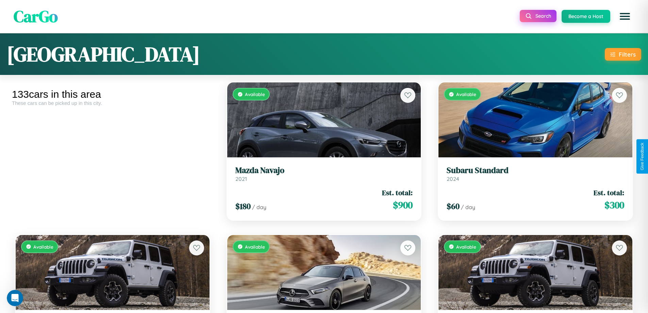 This screenshot has height=313, width=648. I want to click on button: Search, so click(538, 16).